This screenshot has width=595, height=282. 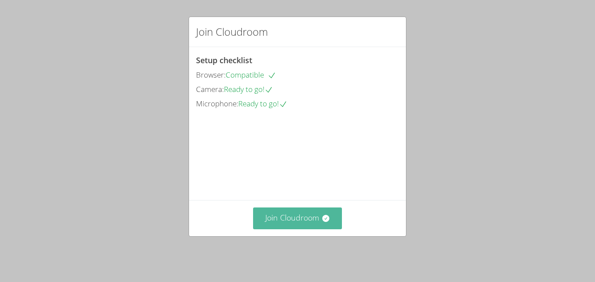 What do you see at coordinates (298, 218) in the screenshot?
I see `button: Join Cloudroom` at bounding box center [298, 218].